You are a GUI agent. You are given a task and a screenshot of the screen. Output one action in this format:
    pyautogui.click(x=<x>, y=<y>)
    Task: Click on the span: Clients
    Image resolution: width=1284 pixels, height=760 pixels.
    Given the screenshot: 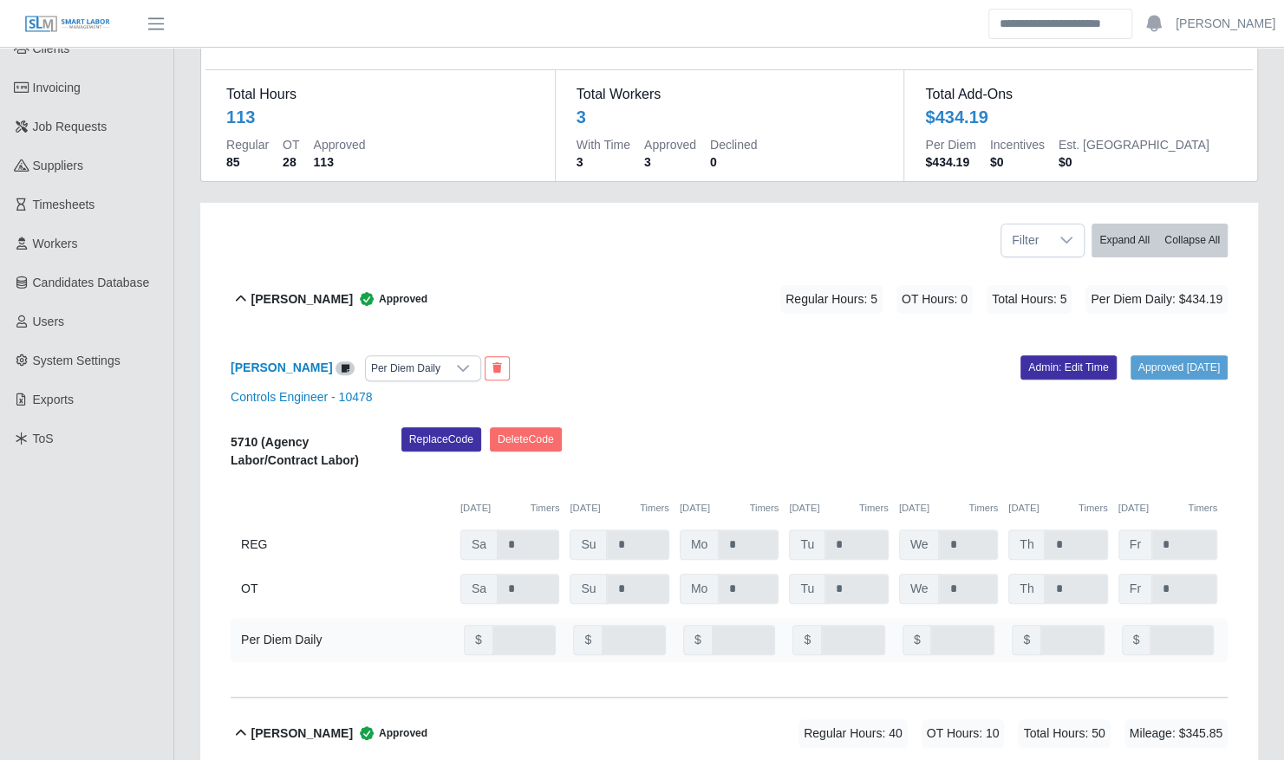 What is the action you would take?
    pyautogui.click(x=51, y=49)
    